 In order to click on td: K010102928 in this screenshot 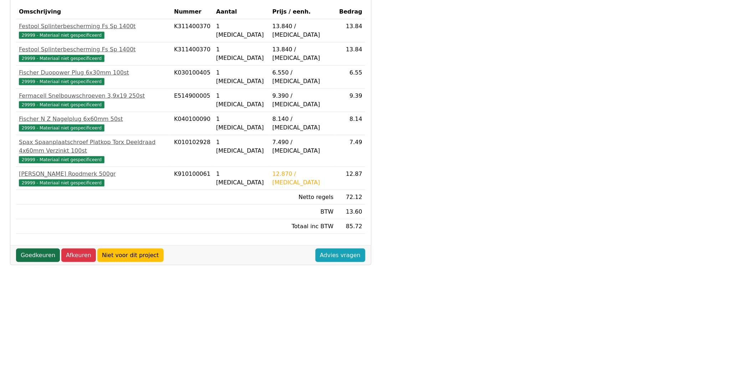, I will do `click(192, 151)`.